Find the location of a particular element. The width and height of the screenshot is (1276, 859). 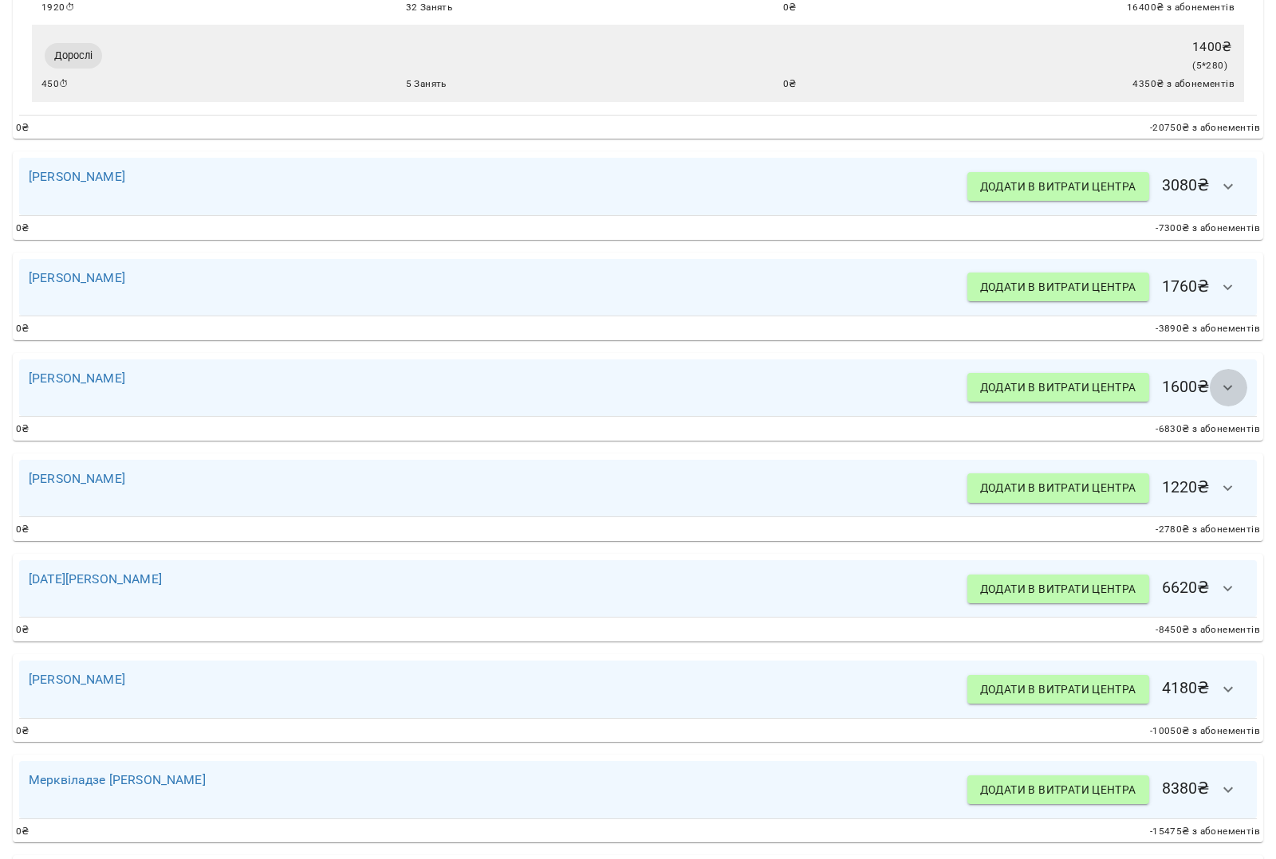

span: 5 Занять is located at coordinates (426, 85).